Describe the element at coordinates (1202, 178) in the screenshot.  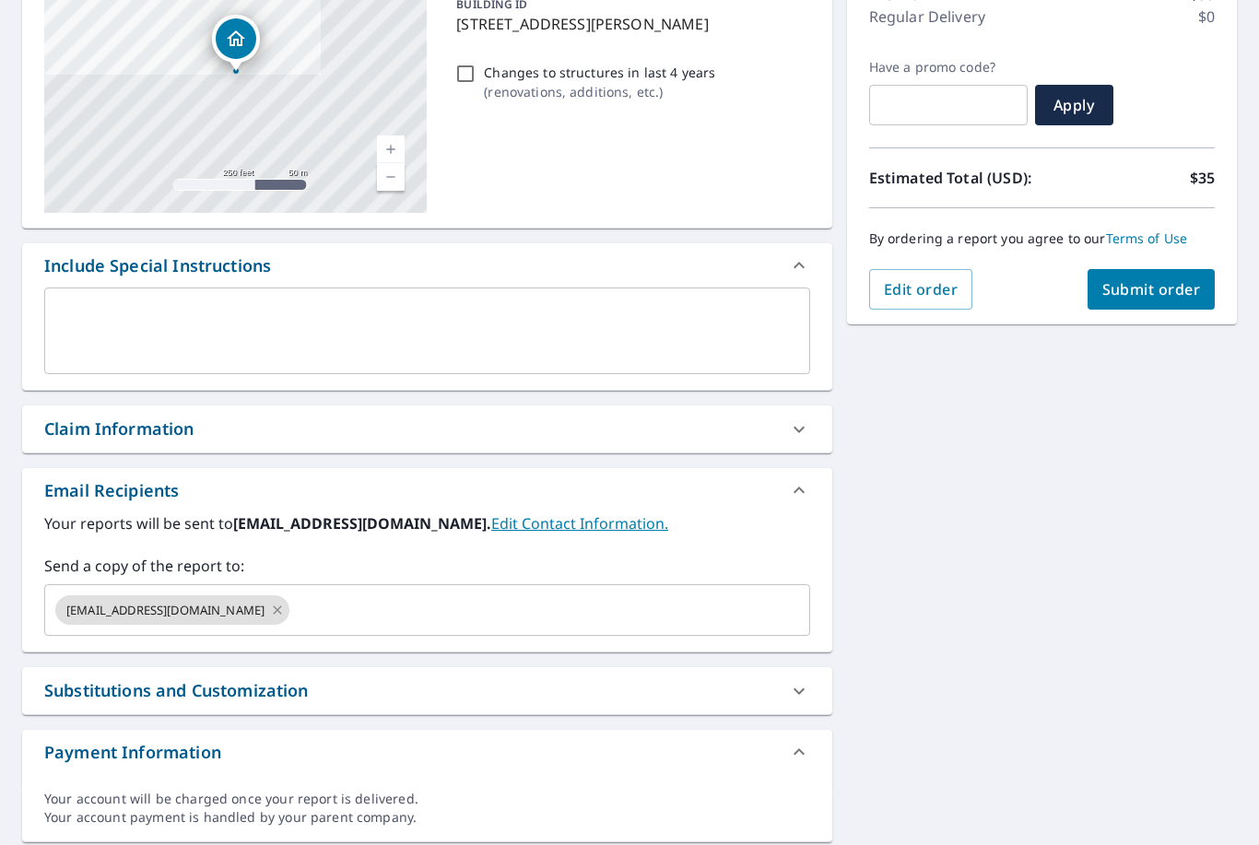
I see `p: $35` at that location.